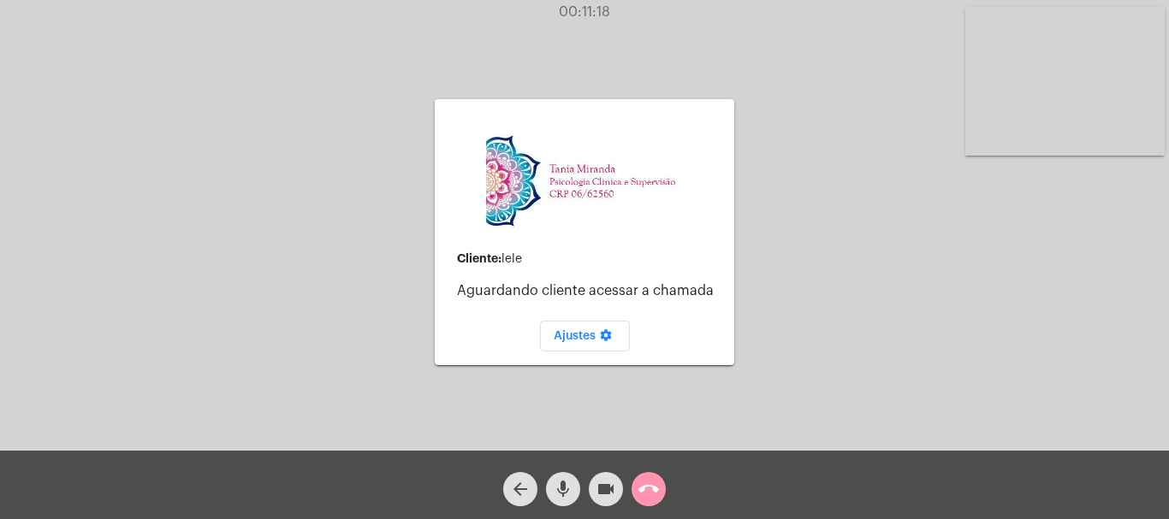 This screenshot has width=1169, height=519. What do you see at coordinates (589, 259) in the screenshot?
I see `div: lele` at bounding box center [589, 259].